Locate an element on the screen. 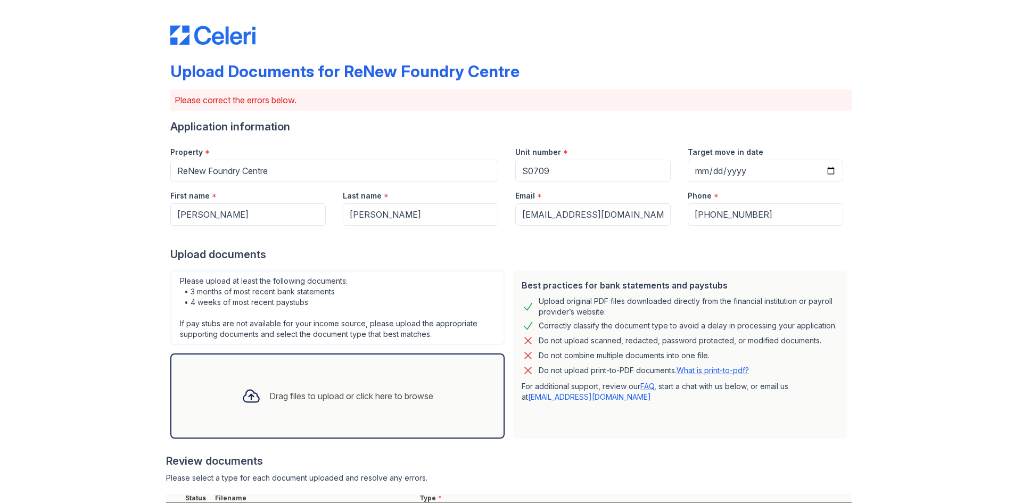 The height and width of the screenshot is (503, 1022). div: Upload documents is located at coordinates (511, 254).